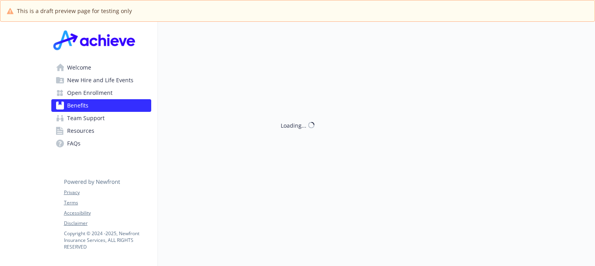 This screenshot has width=595, height=266. Describe the element at coordinates (107, 192) in the screenshot. I see `a: Privacy` at that location.